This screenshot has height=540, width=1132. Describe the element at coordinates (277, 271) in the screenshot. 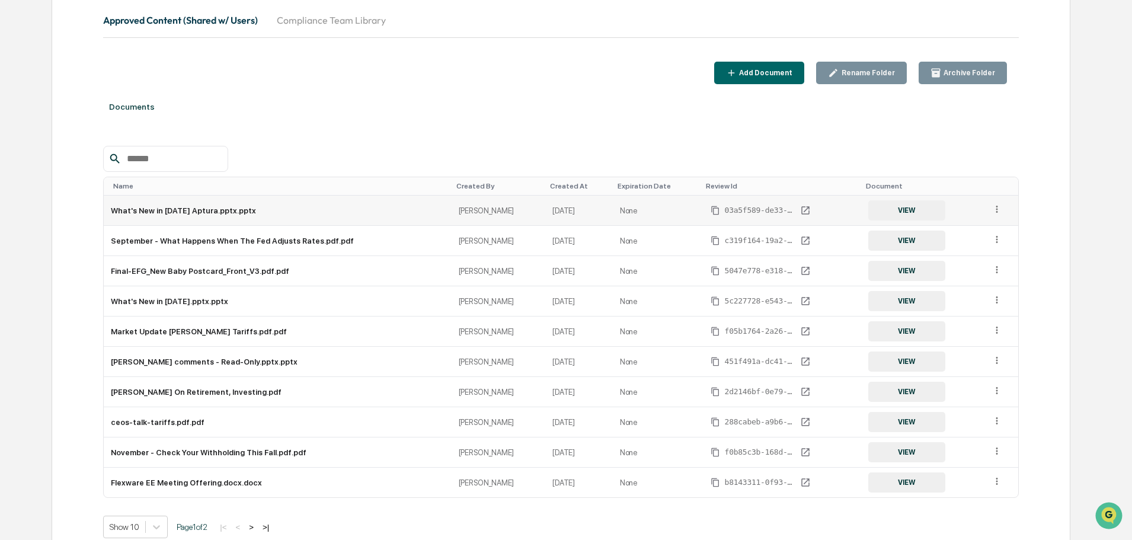

I see `td: Final-EFG_New Baby Postcard_Front_V3.pdf.pdf` at that location.